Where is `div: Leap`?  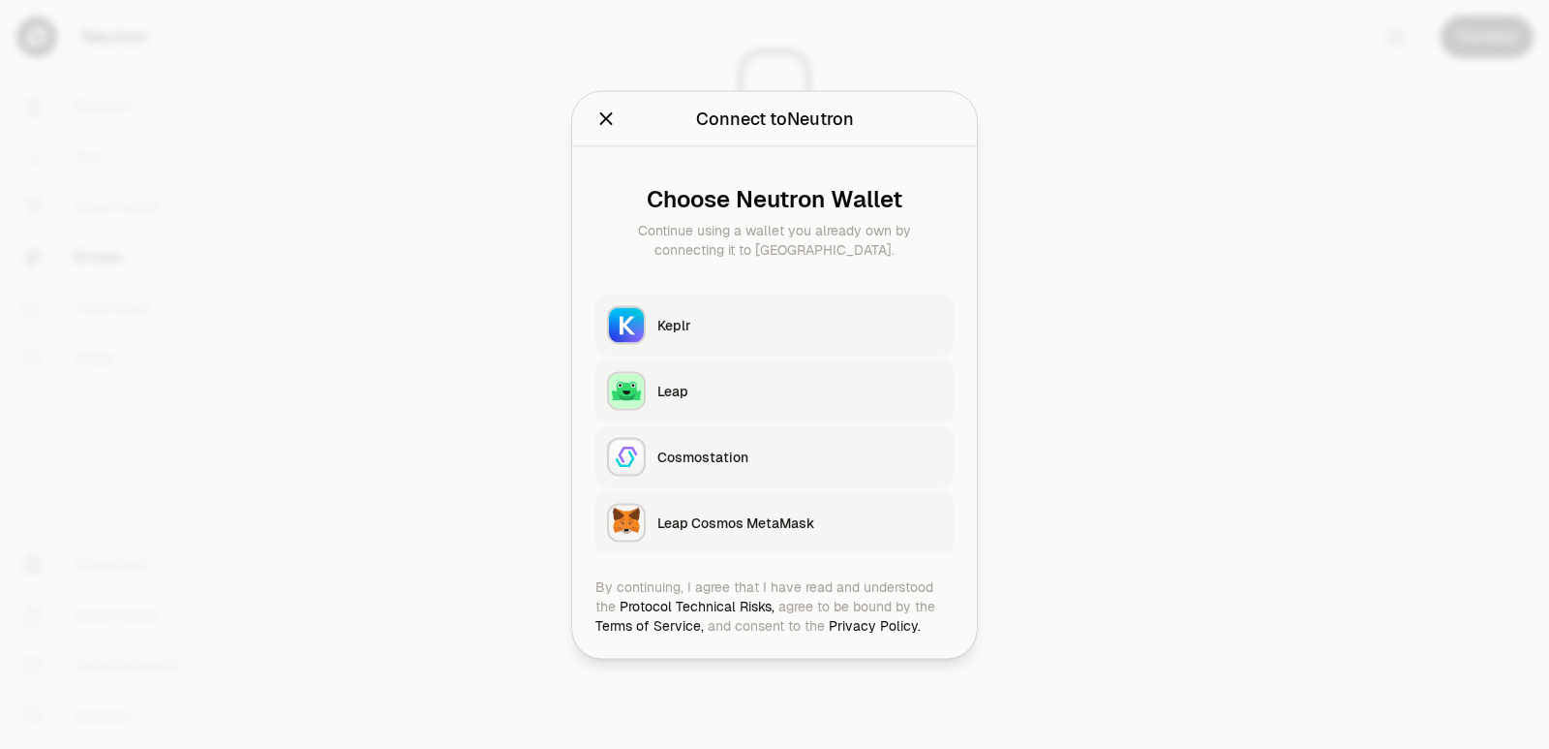 div: Leap is located at coordinates (800, 390).